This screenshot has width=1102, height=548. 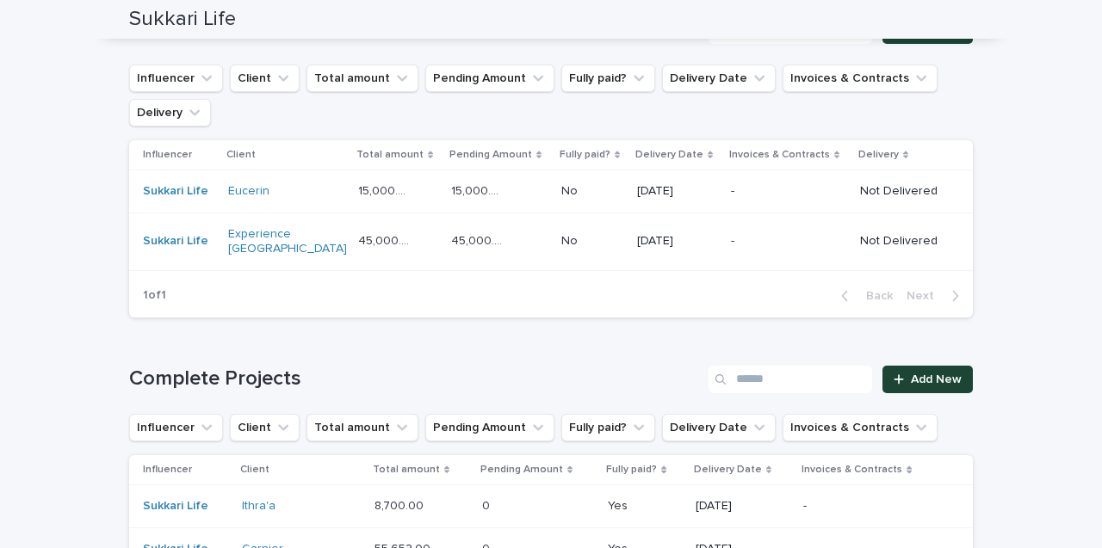 What do you see at coordinates (249, 191) in the screenshot?
I see `a: Eucerin` at bounding box center [249, 191].